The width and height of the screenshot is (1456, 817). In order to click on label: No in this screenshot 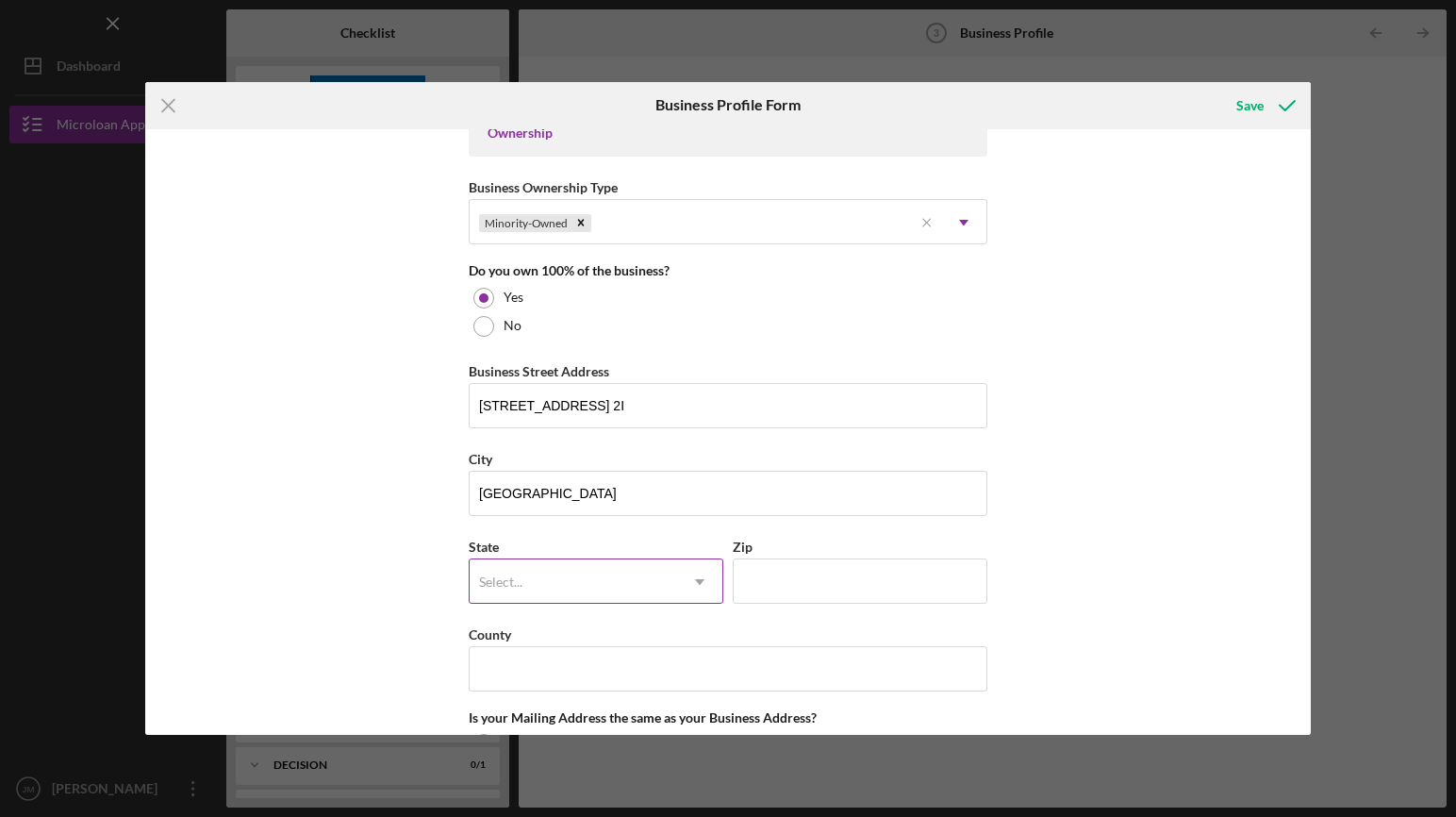, I will do `click(512, 325)`.